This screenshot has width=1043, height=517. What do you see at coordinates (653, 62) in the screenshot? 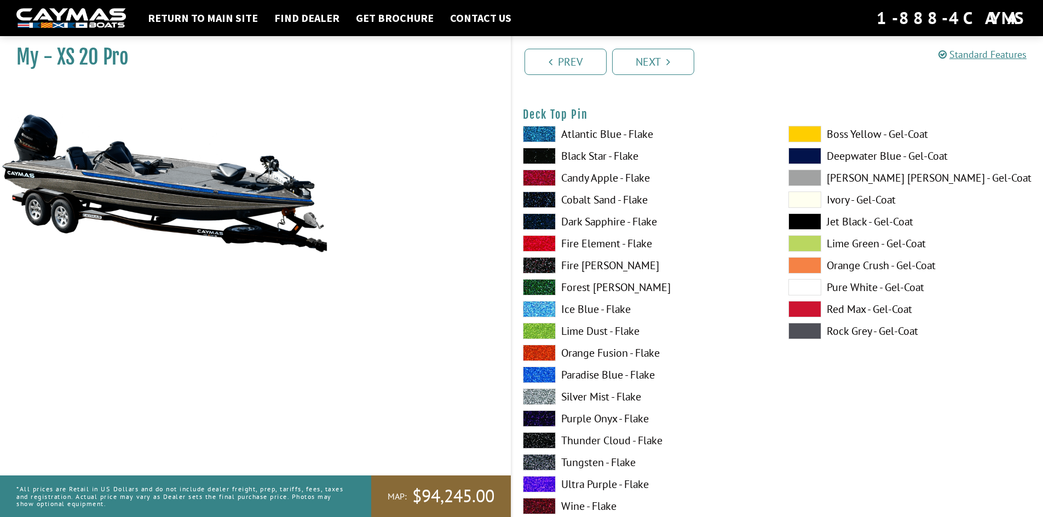
I see `a: Next` at bounding box center [653, 62].